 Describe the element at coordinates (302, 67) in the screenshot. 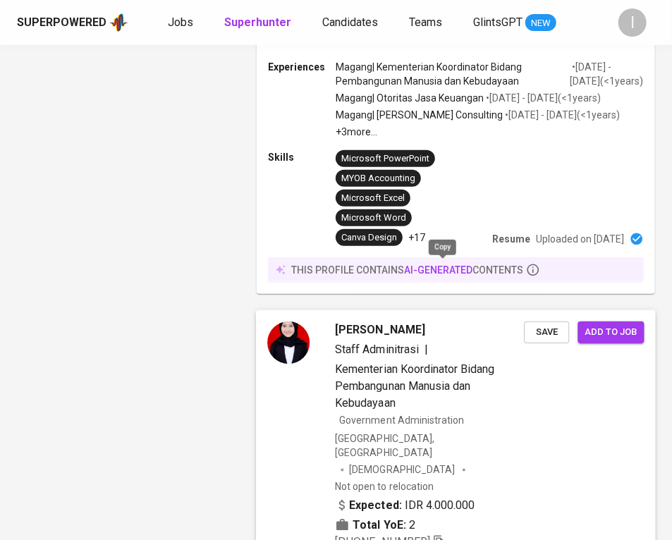

I see `p: Experiences` at that location.